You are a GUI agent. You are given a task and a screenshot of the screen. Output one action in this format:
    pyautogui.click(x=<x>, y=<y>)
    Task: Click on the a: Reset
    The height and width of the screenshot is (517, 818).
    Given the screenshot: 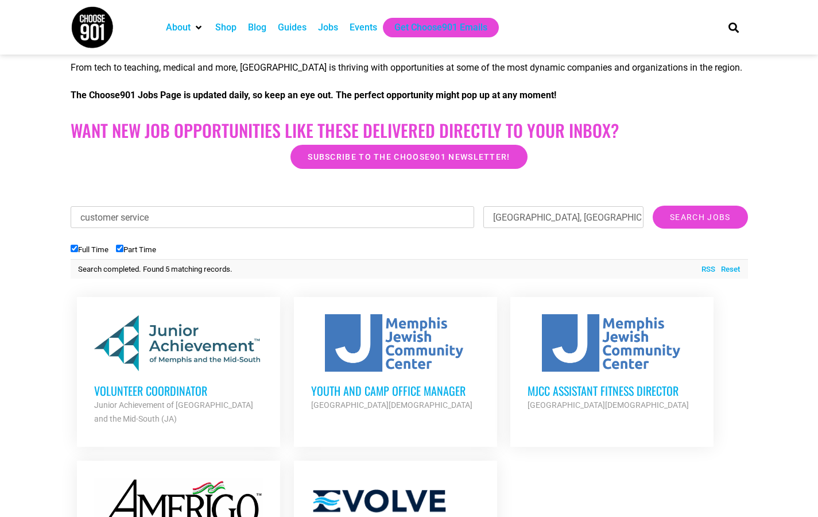 What is the action you would take?
    pyautogui.click(x=727, y=269)
    